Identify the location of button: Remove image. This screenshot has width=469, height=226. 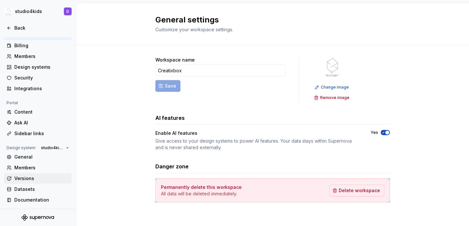
(332, 98).